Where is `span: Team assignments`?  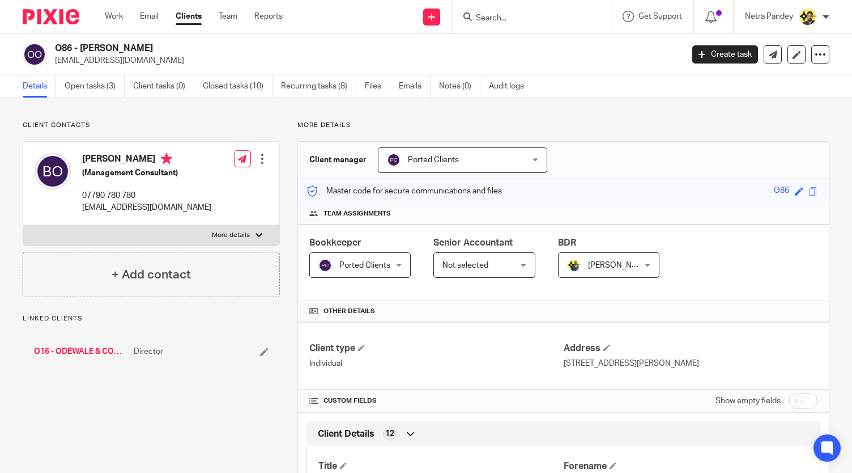 span: Team assignments is located at coordinates (357, 214).